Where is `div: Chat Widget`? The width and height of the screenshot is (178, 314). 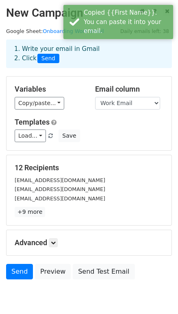
div: Chat Widget is located at coordinates (158, 295).